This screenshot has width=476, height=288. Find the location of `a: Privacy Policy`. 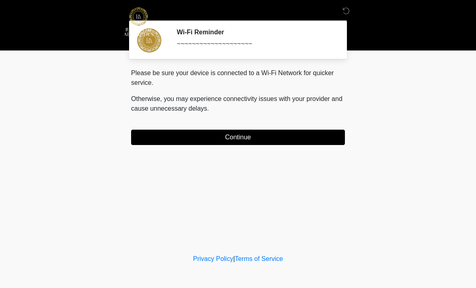

a: Privacy Policy is located at coordinates (213, 258).